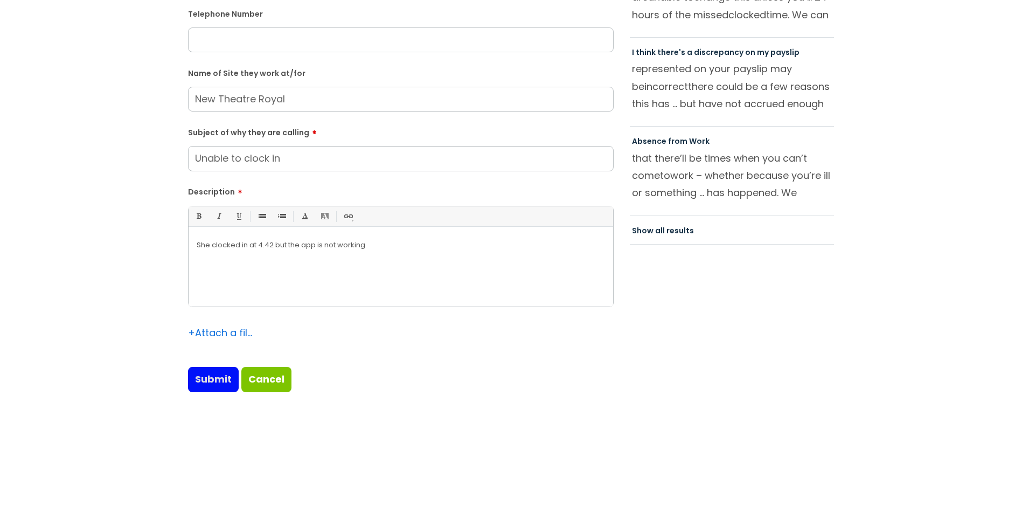 The width and height of the screenshot is (1022, 514). I want to click on p: She clocked in at 4.4 2 but the app is not working., so click(401, 245).